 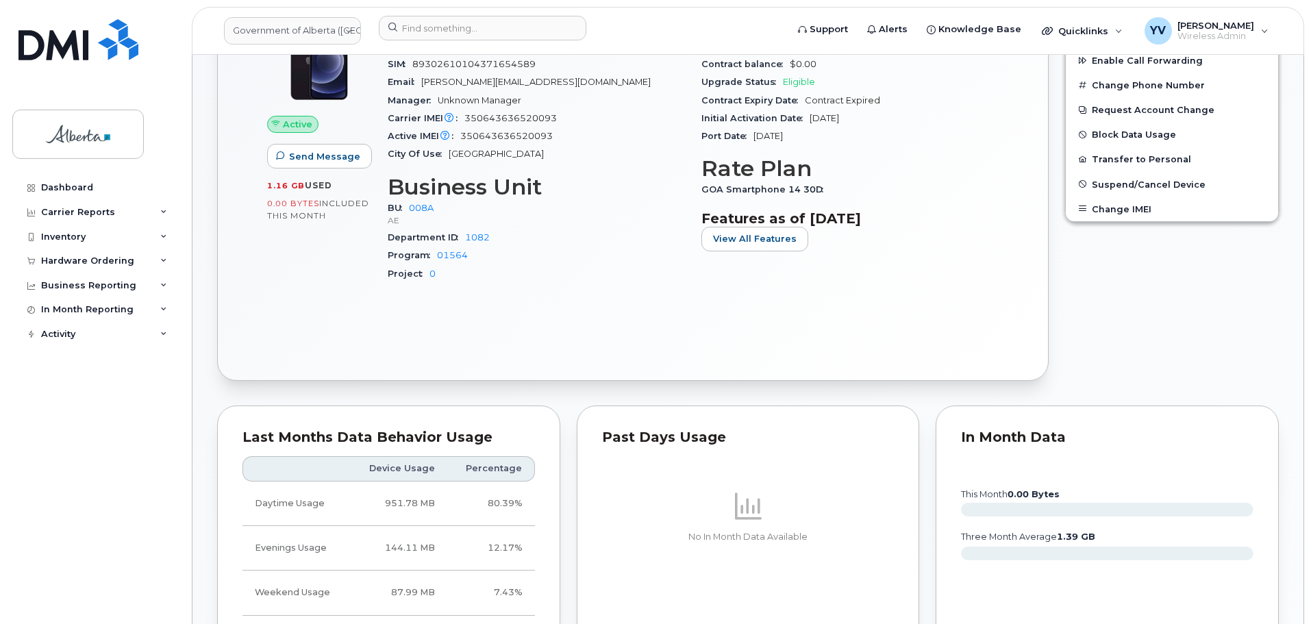 What do you see at coordinates (1028, 536) in the screenshot?
I see `text: three month average` at bounding box center [1028, 536].